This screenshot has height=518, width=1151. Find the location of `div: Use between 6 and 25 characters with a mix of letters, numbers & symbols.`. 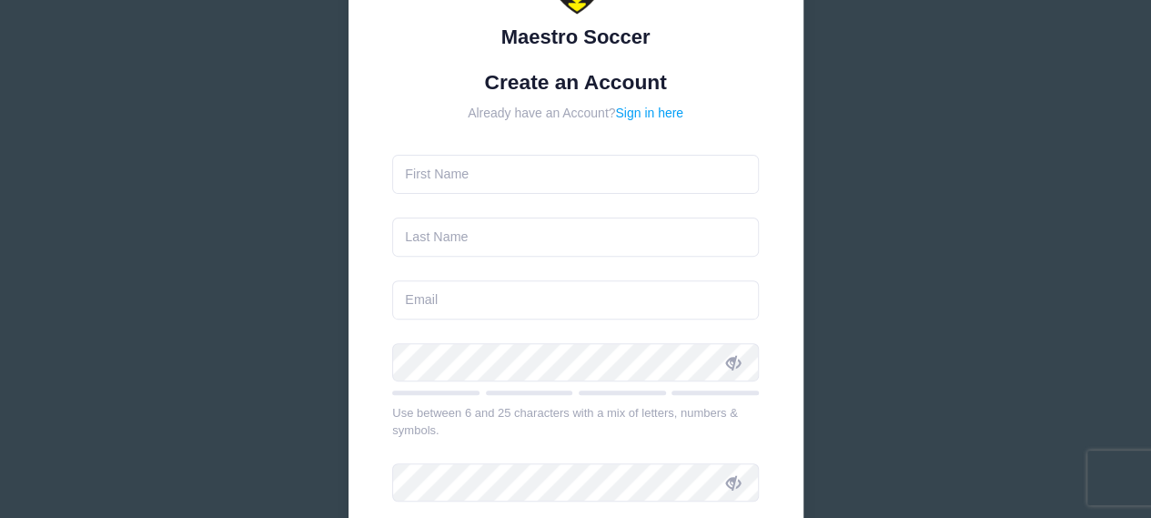

div: Use between 6 and 25 characters with a mix of letters, numbers & symbols. is located at coordinates (575, 421).